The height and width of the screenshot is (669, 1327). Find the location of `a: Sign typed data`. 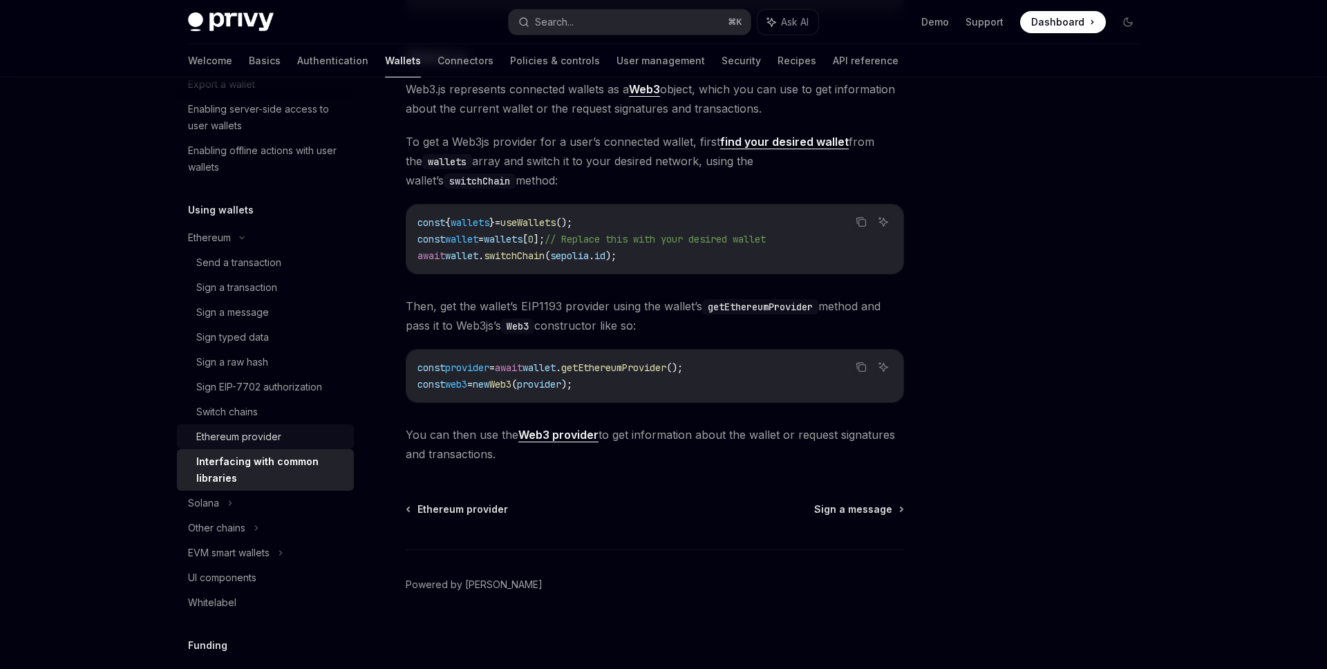

a: Sign typed data is located at coordinates (265, 337).